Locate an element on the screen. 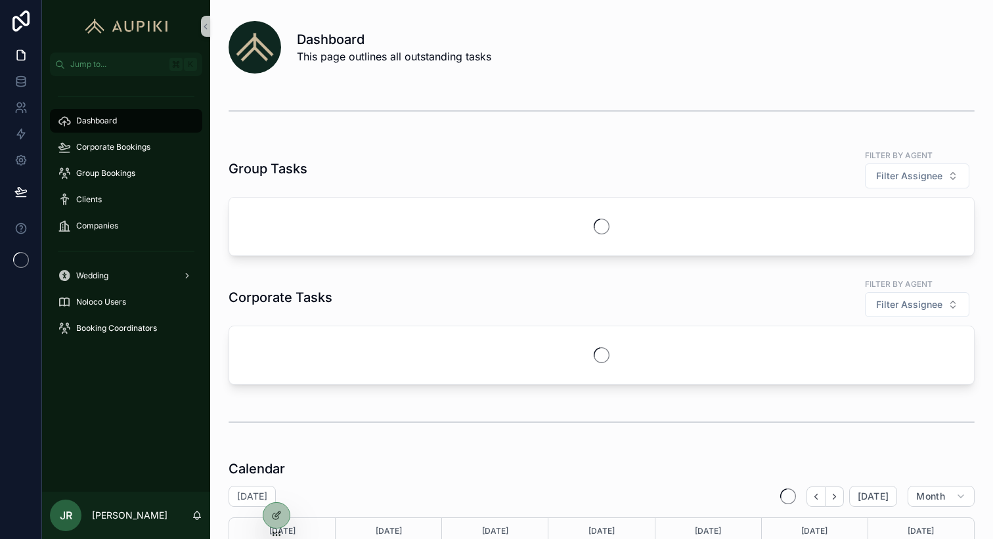  h1: Corporate Tasks is located at coordinates (280, 297).